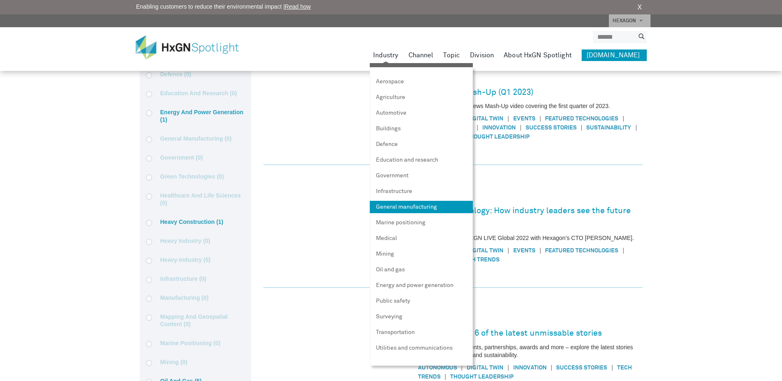 The width and height of the screenshot is (782, 381). Describe the element at coordinates (421, 238) in the screenshot. I see `a: Medical` at that location.